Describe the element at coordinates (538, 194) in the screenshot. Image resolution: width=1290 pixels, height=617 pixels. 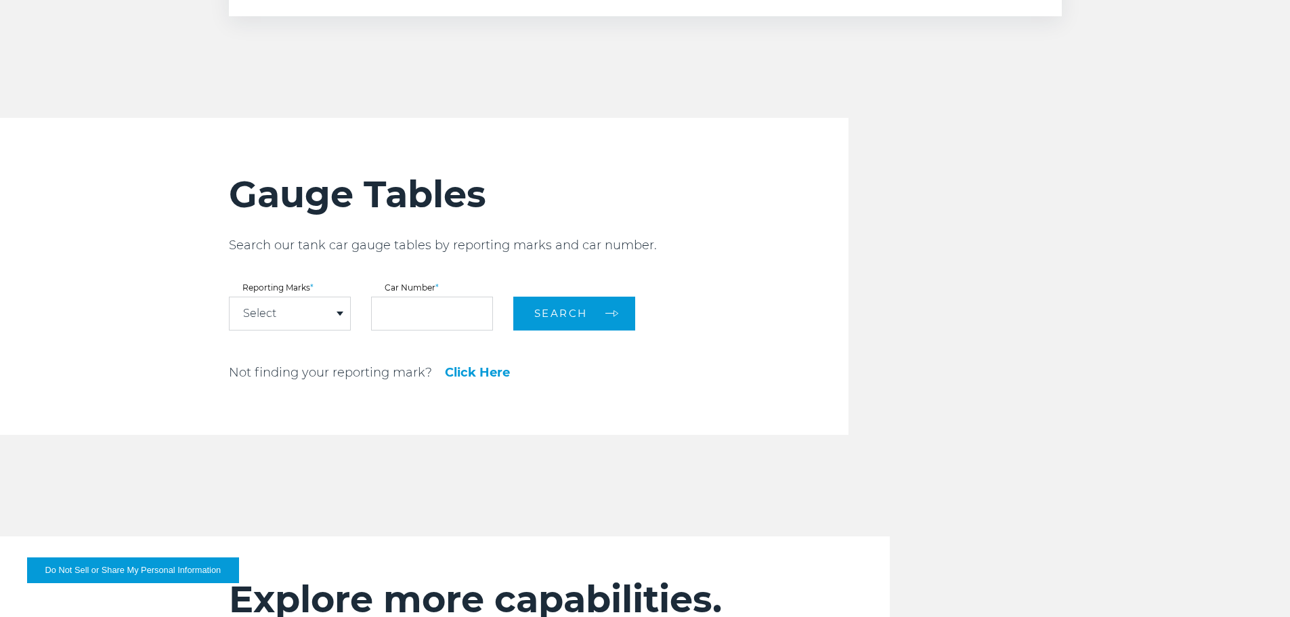
I see `h2: Gauge Tables` at that location.